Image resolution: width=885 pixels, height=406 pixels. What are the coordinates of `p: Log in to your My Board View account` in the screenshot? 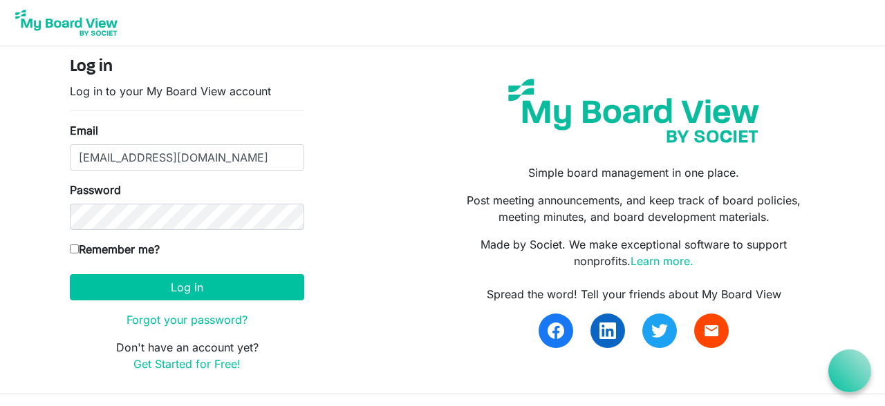 It's located at (187, 91).